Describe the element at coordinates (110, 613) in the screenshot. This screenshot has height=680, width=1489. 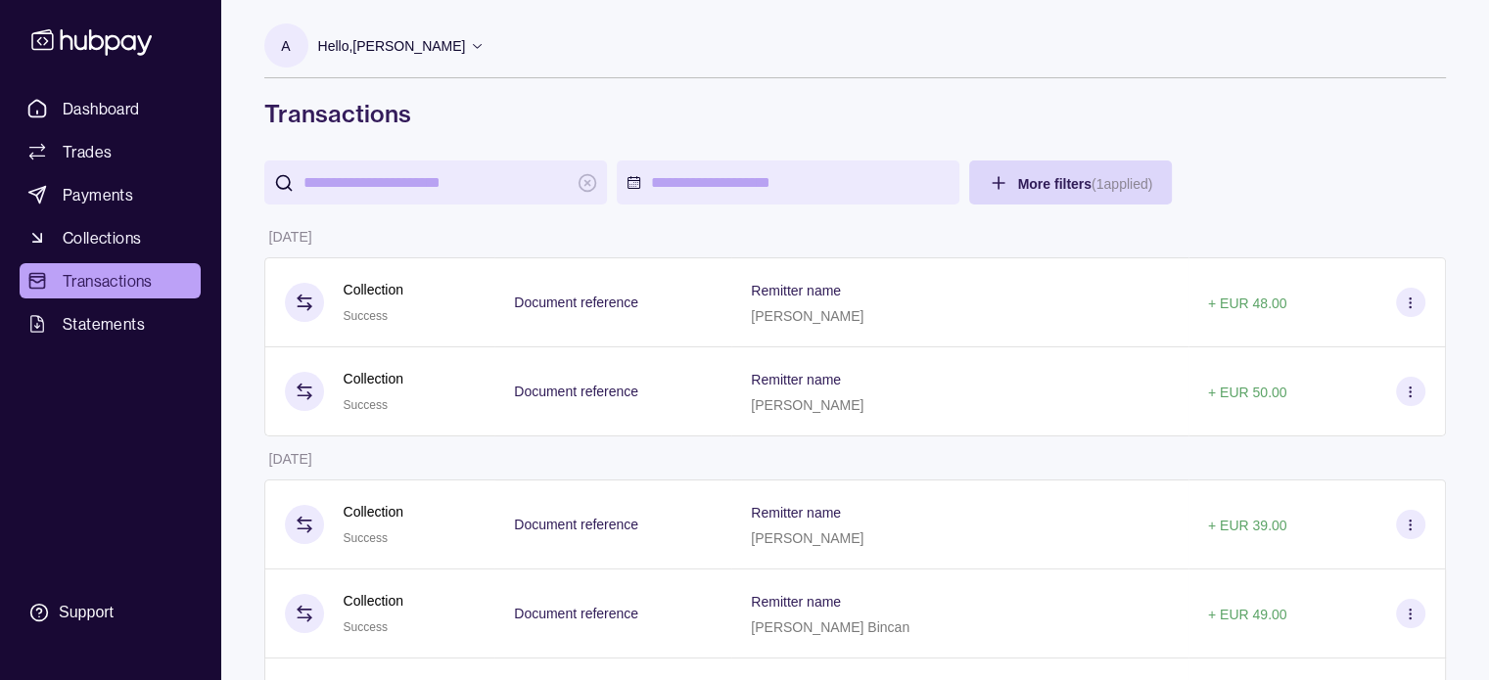
I see `a: Support` at that location.